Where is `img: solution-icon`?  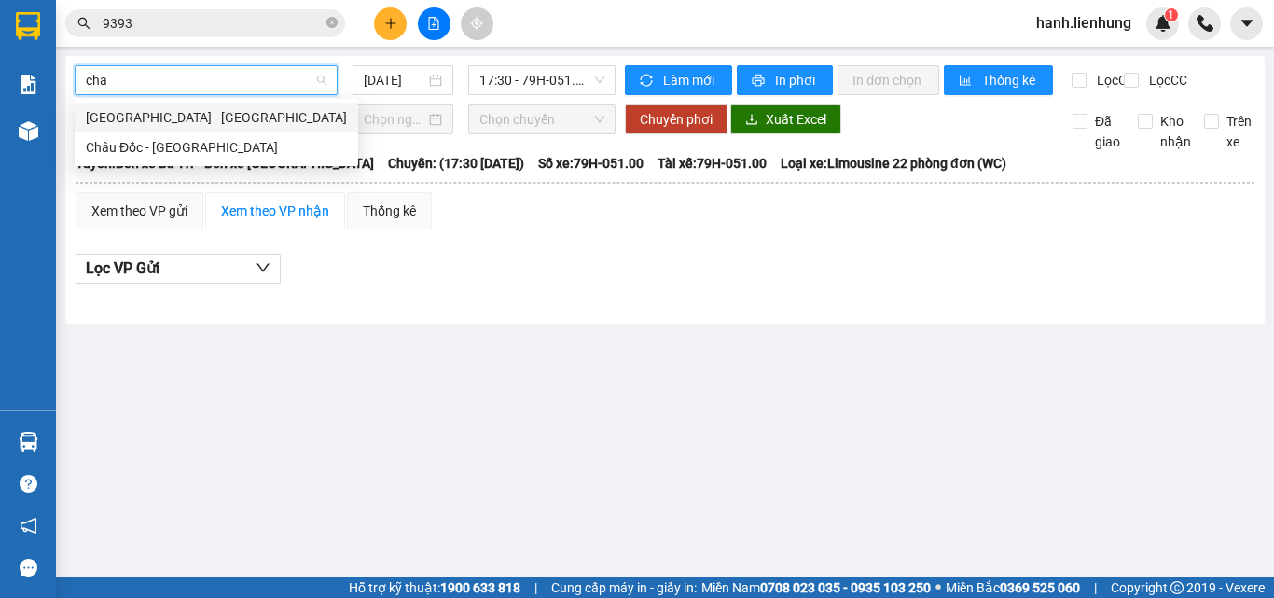
img: solution-icon is located at coordinates (28, 84).